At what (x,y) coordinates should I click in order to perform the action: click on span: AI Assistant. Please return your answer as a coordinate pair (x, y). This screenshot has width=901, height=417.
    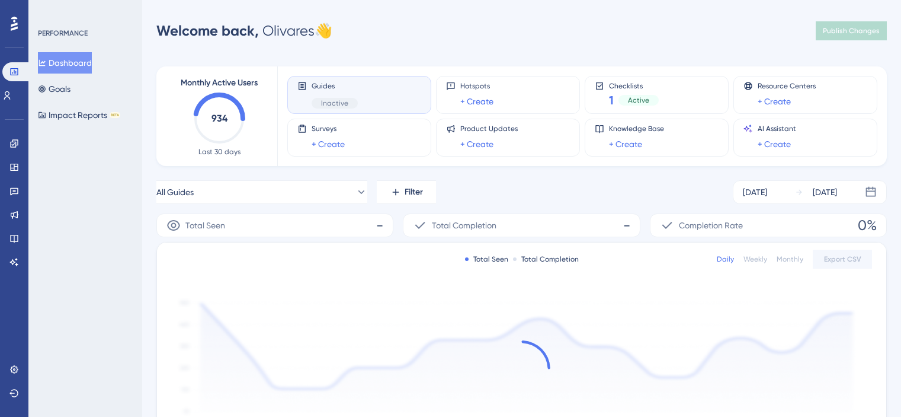
    Looking at the image, I should click on (777, 129).